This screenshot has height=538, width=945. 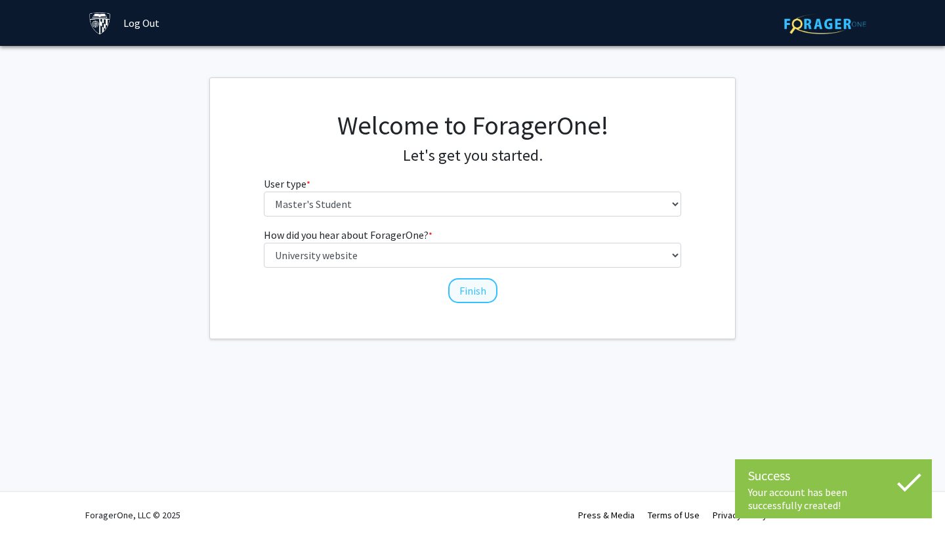 What do you see at coordinates (607, 515) in the screenshot?
I see `a: Press & Media` at bounding box center [607, 515].